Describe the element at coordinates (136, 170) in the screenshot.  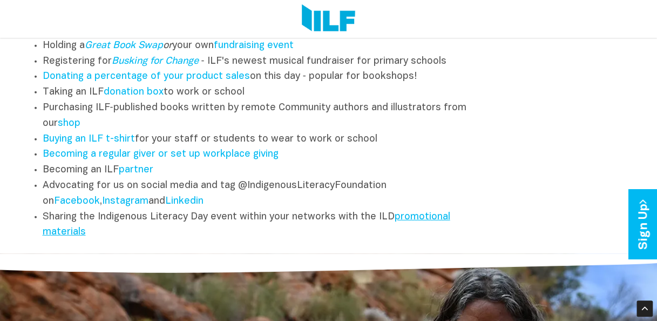
I see `a: partner` at that location.